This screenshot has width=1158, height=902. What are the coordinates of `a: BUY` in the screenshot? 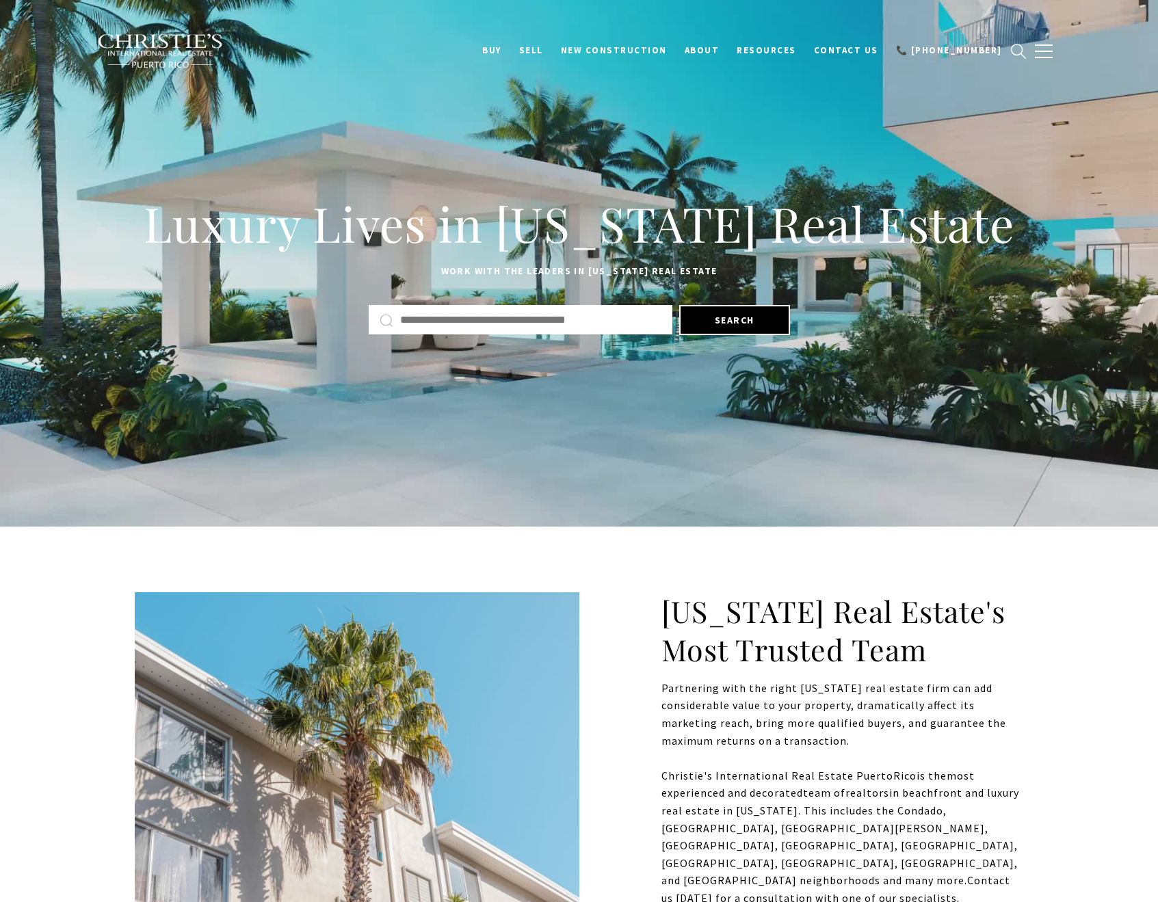 It's located at (492, 51).